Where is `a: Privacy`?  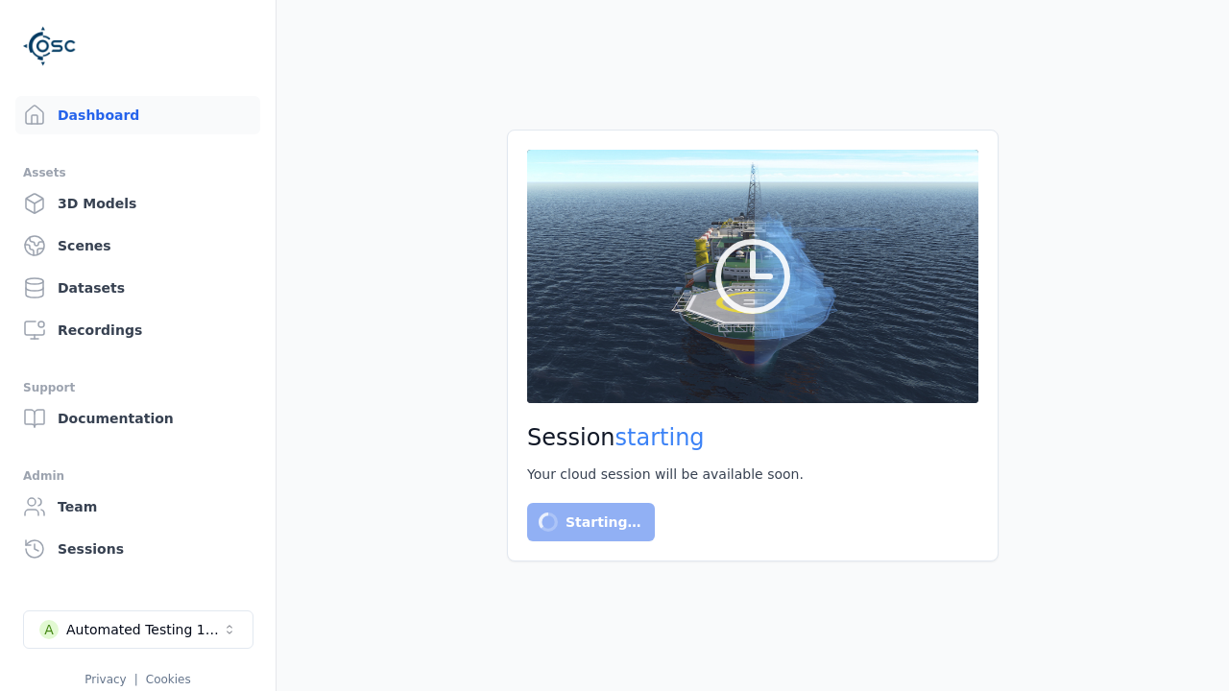 a: Privacy is located at coordinates (105, 680).